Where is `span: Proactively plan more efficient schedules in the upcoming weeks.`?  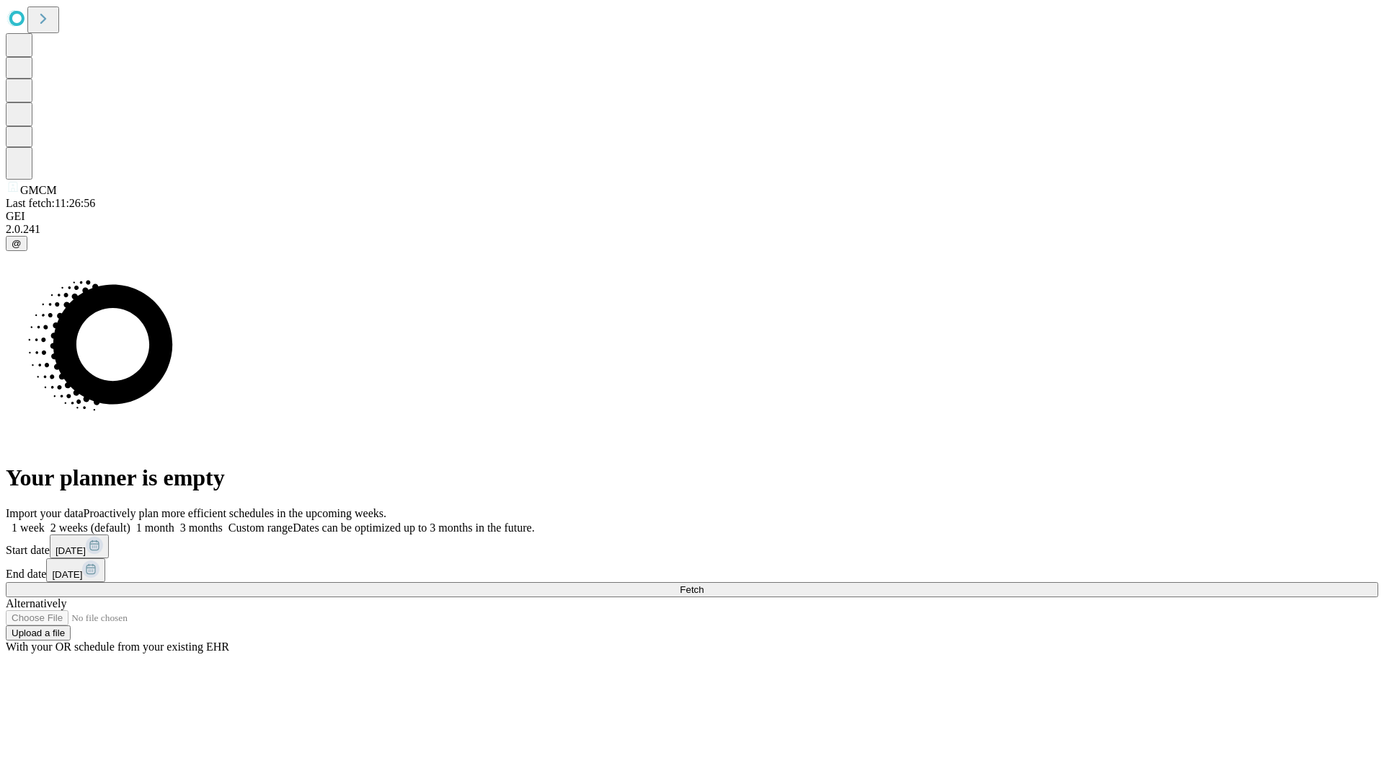
span: Proactively plan more efficient schedules in the upcoming weeks. is located at coordinates (235, 513).